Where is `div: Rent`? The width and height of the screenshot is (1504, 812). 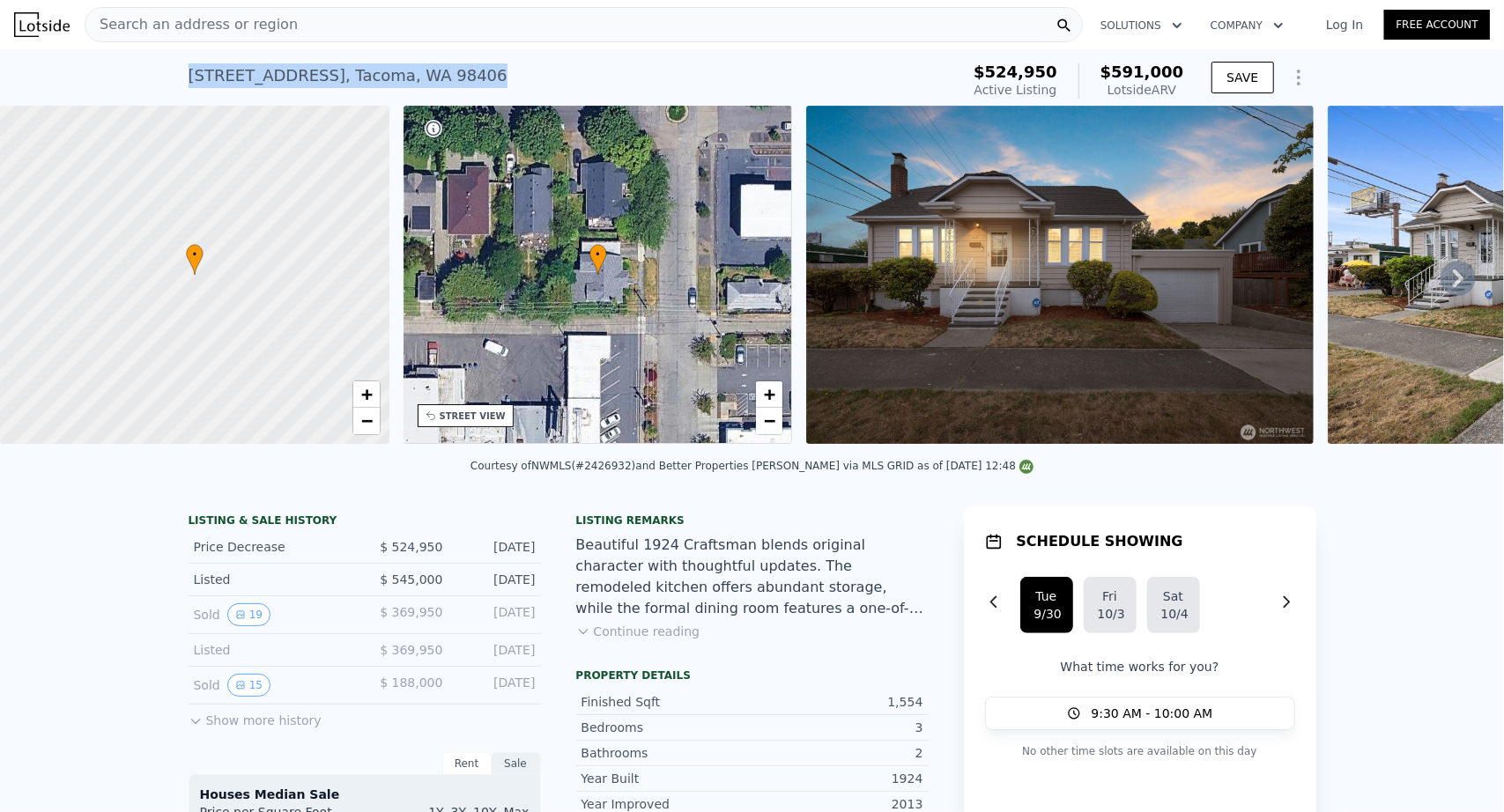
div: Rent is located at coordinates (467, 764).